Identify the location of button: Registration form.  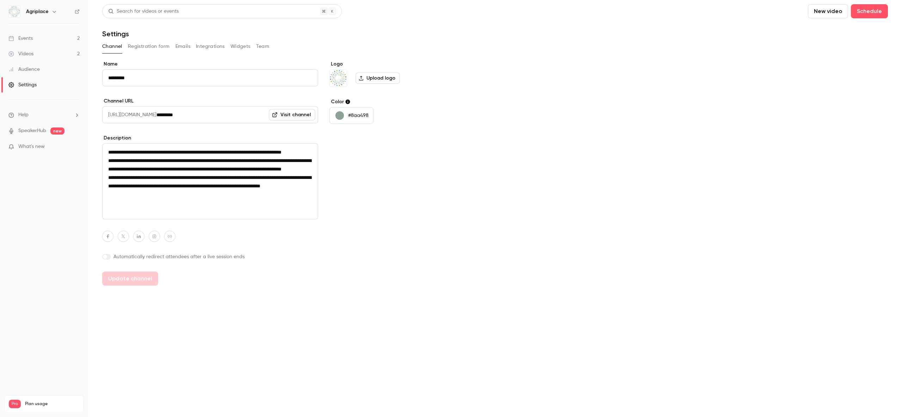
(149, 46).